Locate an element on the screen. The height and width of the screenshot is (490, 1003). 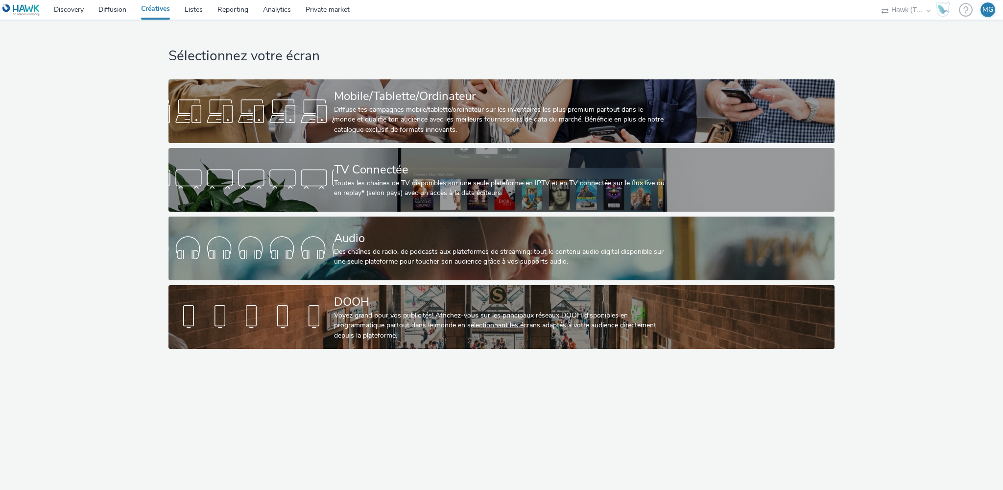
div: TV Connectée is located at coordinates (500, 170).